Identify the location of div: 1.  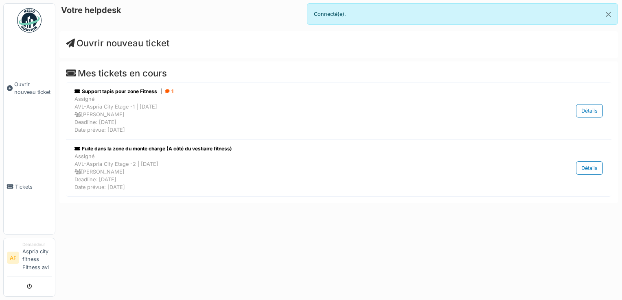
(169, 92).